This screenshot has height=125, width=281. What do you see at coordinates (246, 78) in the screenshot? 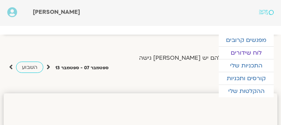
I see `a: קורסים ותכניות` at bounding box center [246, 78].